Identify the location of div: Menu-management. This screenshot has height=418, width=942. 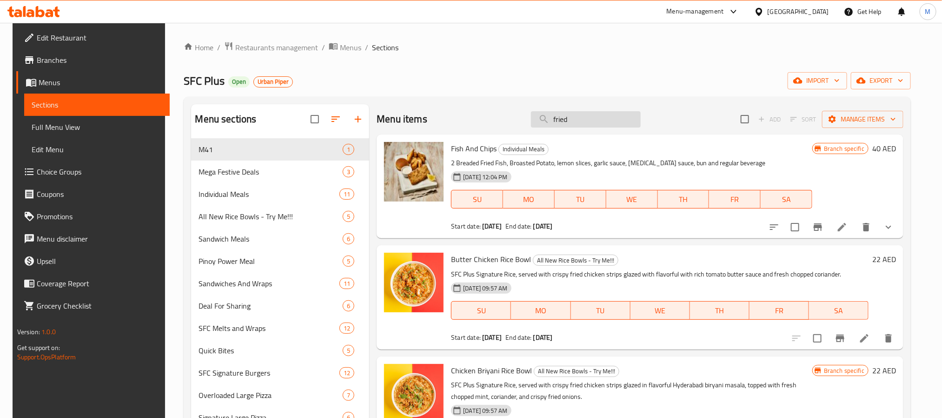
(695, 12).